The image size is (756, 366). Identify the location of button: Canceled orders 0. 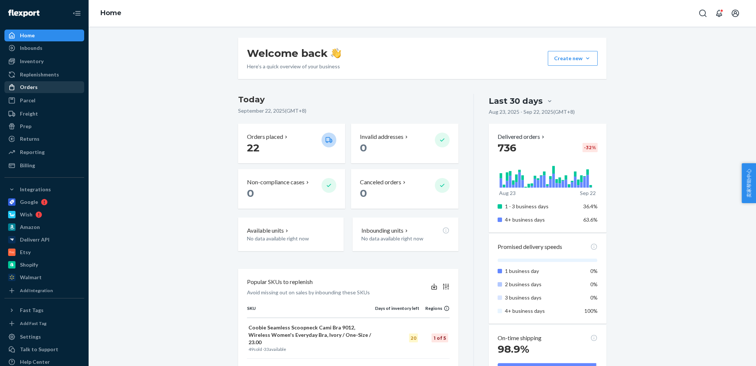
(405, 189).